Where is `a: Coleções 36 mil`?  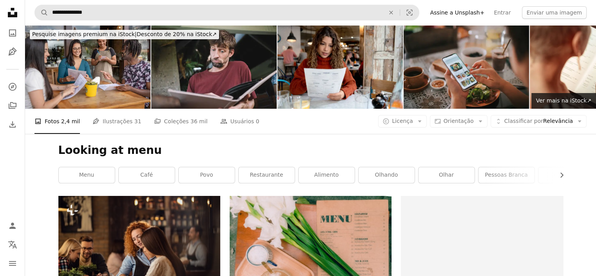
a: Coleções 36 mil is located at coordinates (181, 121).